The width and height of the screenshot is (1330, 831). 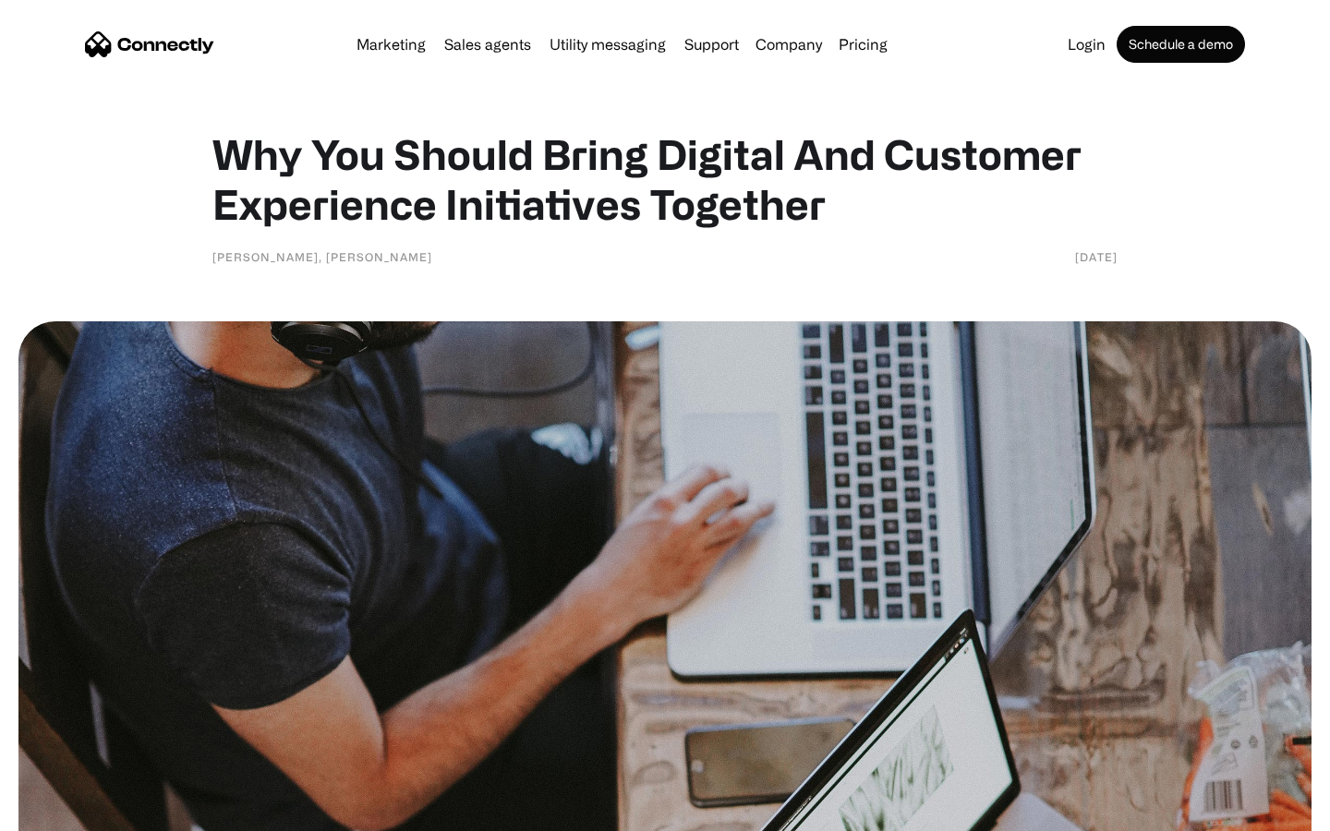 What do you see at coordinates (74, 812) in the screenshot?
I see `ul: Language list` at bounding box center [74, 812].